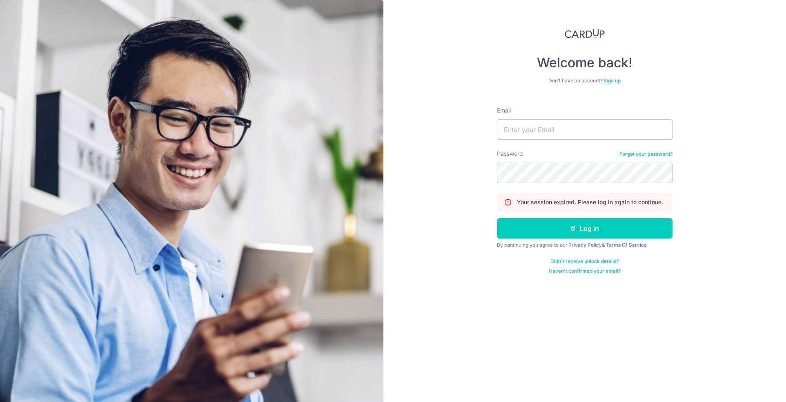 Image resolution: width=786 pixels, height=402 pixels. Describe the element at coordinates (584, 81) in the screenshot. I see `div: Don’t have an account?` at that location.